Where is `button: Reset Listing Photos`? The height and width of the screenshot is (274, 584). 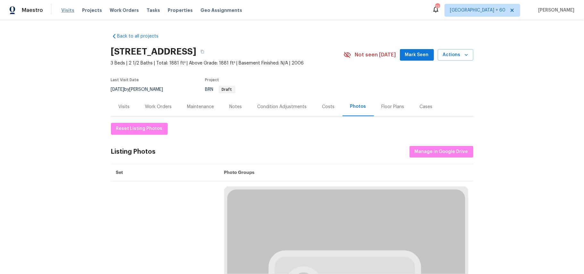 button: Reset Listing Photos is located at coordinates (139, 129).